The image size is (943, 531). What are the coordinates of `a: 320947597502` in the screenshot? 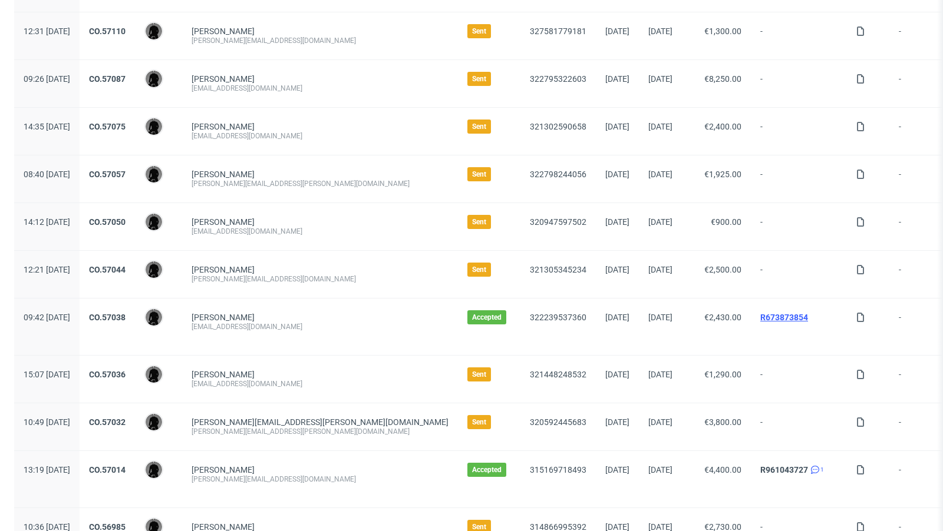 It's located at (558, 222).